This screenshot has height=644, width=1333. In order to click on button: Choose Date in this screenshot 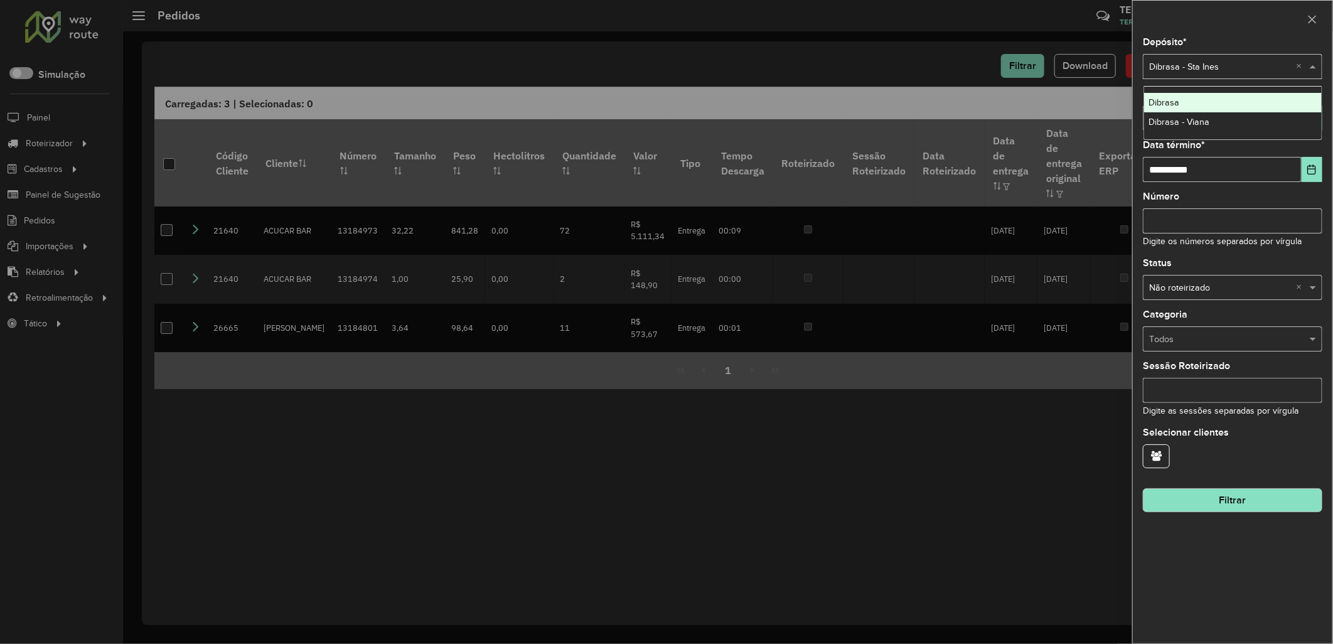, I will do `click(1312, 169)`.